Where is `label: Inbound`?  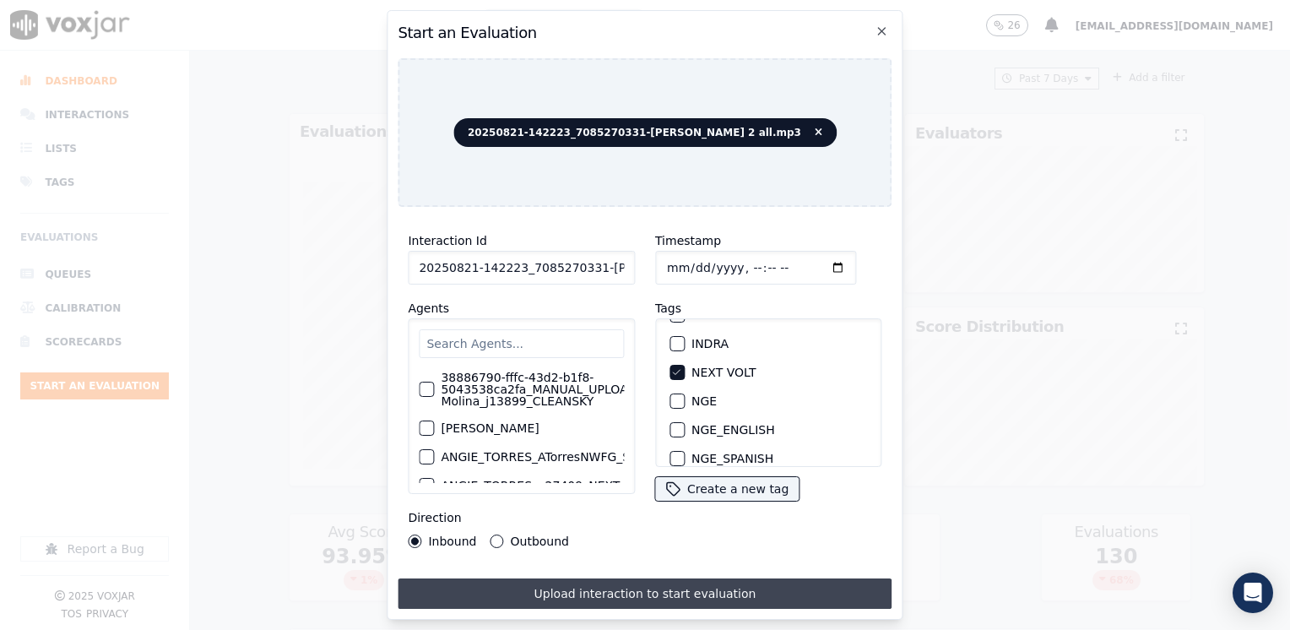 label: Inbound is located at coordinates (452, 541).